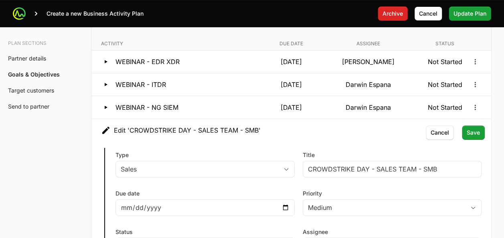 Image resolution: width=504 pixels, height=238 pixels. I want to click on p: WEBINAR - NG SIEM, so click(147, 107).